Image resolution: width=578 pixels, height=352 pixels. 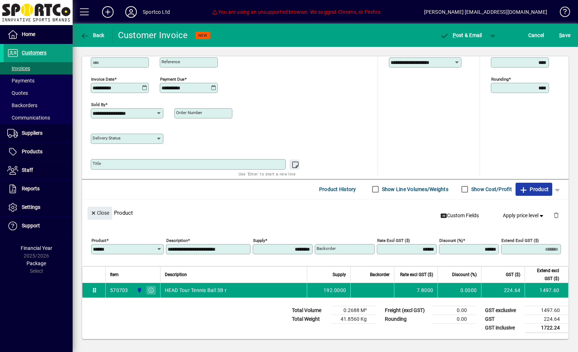 I want to click on mat-label: Sold by, so click(x=98, y=104).